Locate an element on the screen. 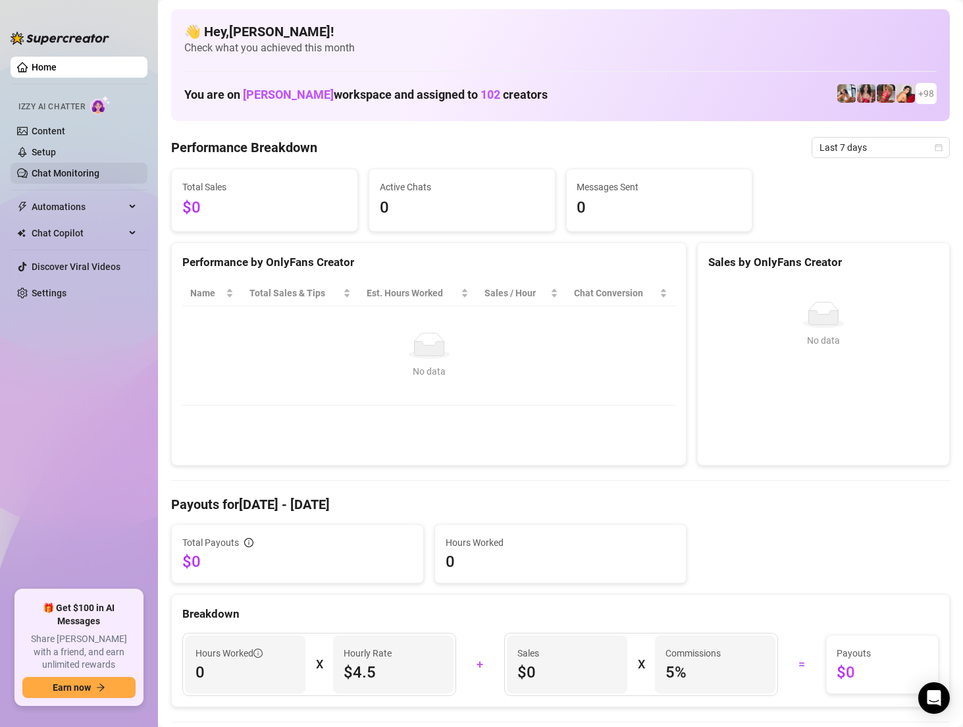  img: logo-BBDzfeDw.svg is located at coordinates (60, 38).